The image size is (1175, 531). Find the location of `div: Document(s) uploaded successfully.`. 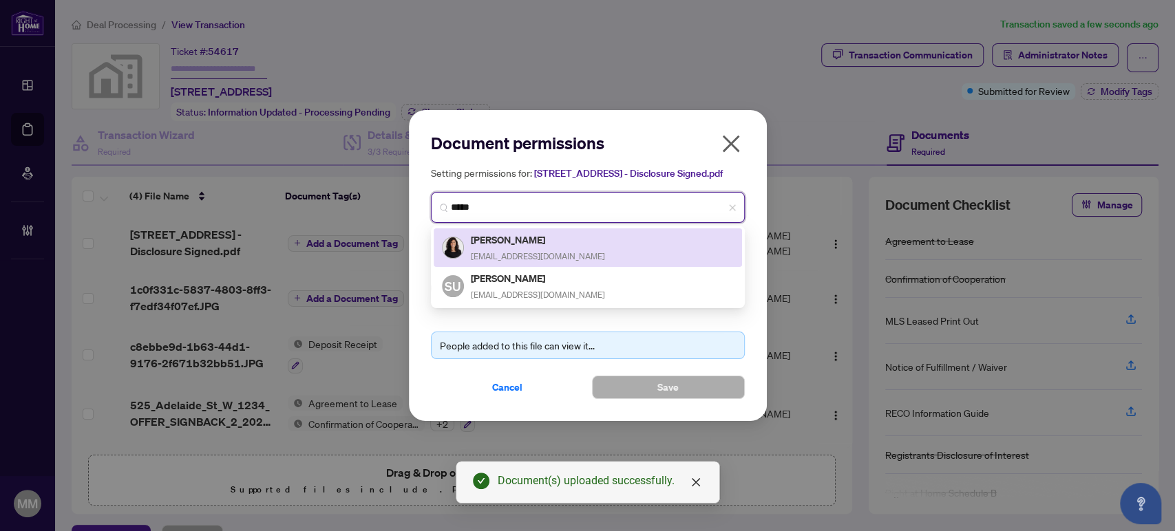

div: Document(s) uploaded successfully. is located at coordinates (600, 481).